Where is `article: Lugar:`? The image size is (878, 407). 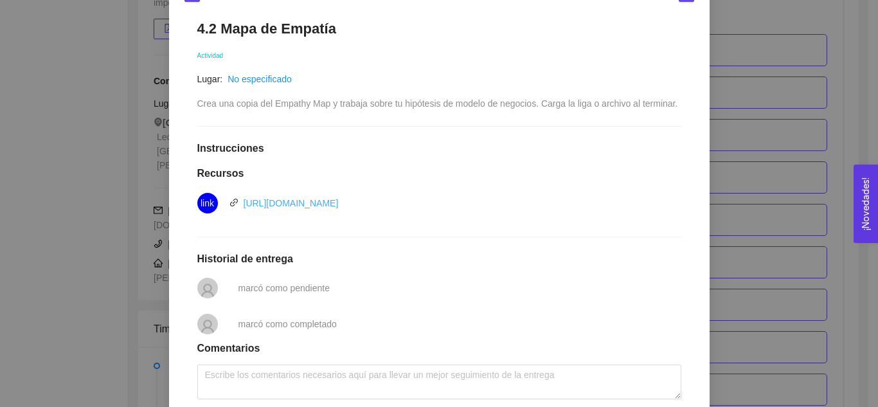 article: Lugar: is located at coordinates (210, 79).